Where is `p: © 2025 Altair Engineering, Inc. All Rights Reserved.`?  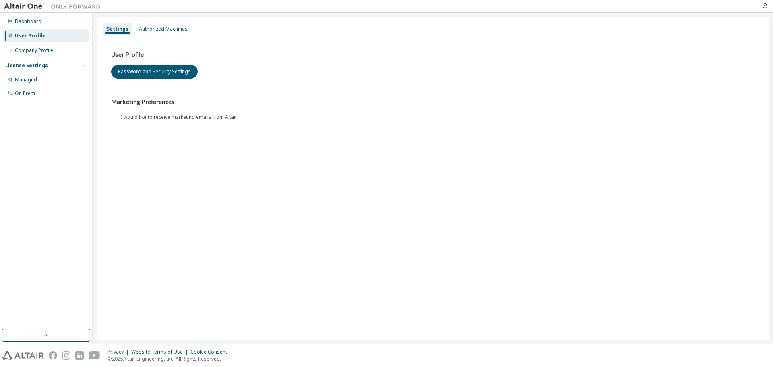 p: © 2025 Altair Engineering, Inc. All Rights Reserved. is located at coordinates (170, 358).